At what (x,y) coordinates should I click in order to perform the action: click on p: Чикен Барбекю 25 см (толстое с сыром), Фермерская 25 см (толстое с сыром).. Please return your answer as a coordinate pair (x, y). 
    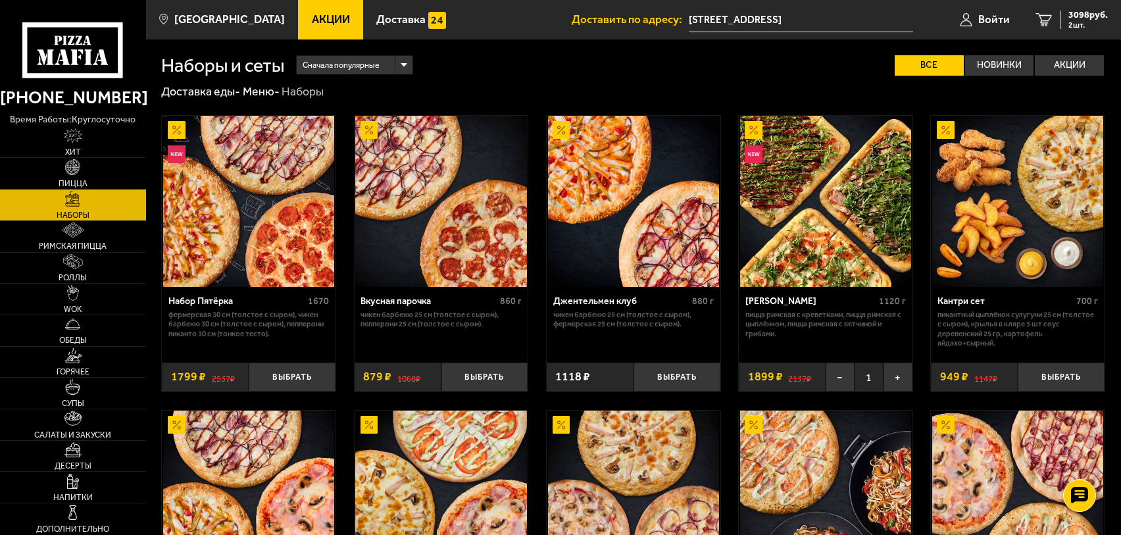
    Looking at the image, I should click on (634, 319).